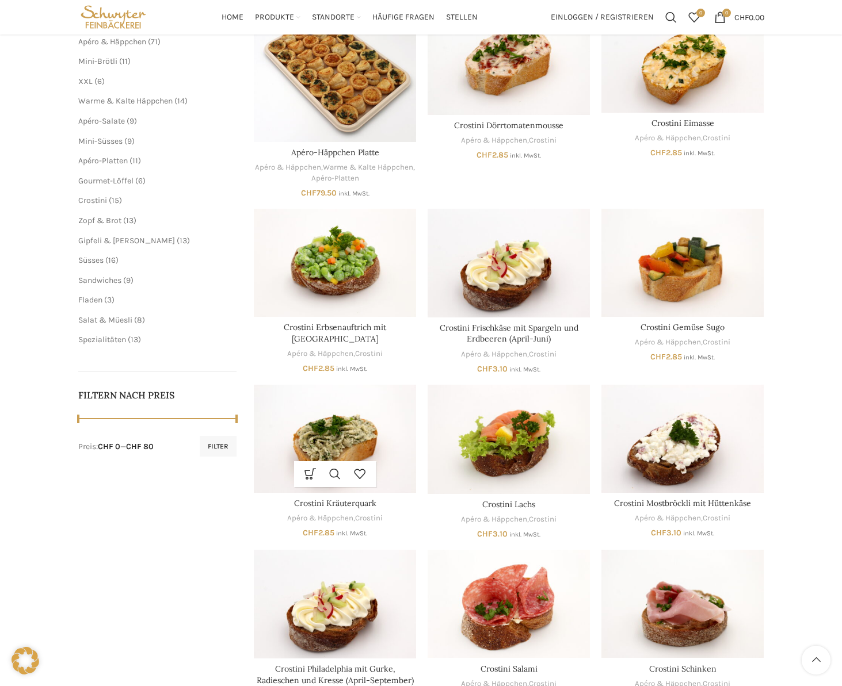  I want to click on span: Produkte, so click(274, 17).